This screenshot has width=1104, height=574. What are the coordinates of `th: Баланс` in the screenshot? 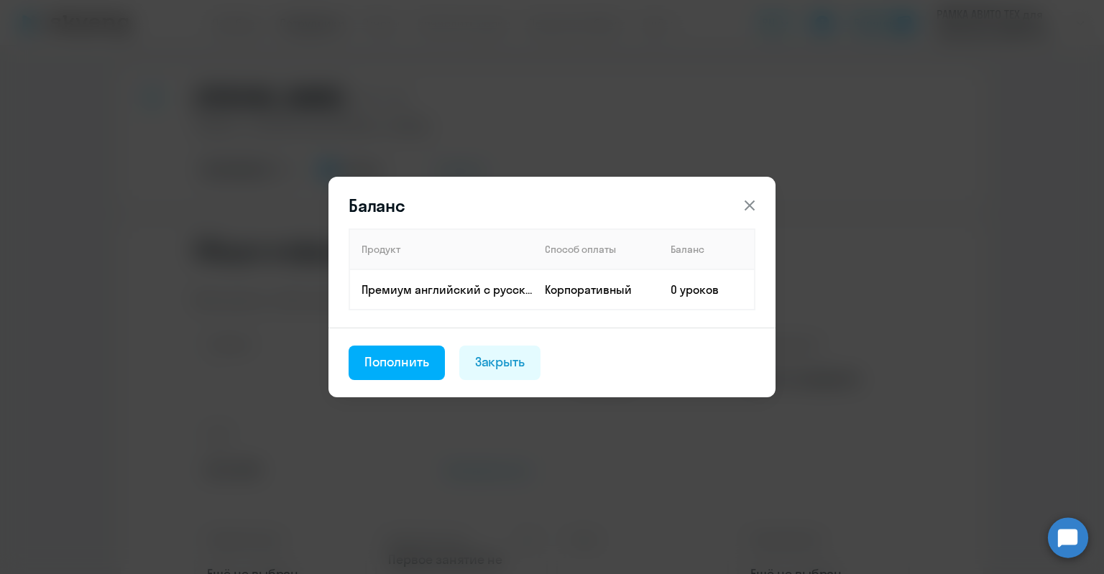 It's located at (707, 249).